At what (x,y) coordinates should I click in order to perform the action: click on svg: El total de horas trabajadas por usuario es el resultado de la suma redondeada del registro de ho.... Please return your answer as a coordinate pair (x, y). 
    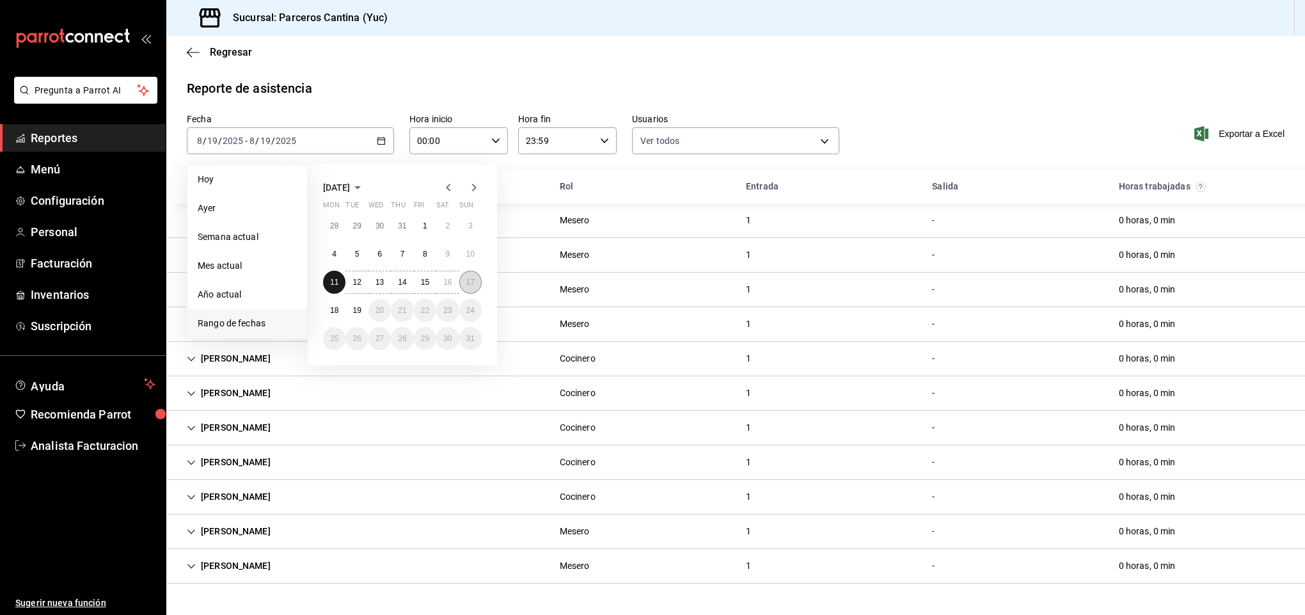
    Looking at the image, I should click on (1200, 187).